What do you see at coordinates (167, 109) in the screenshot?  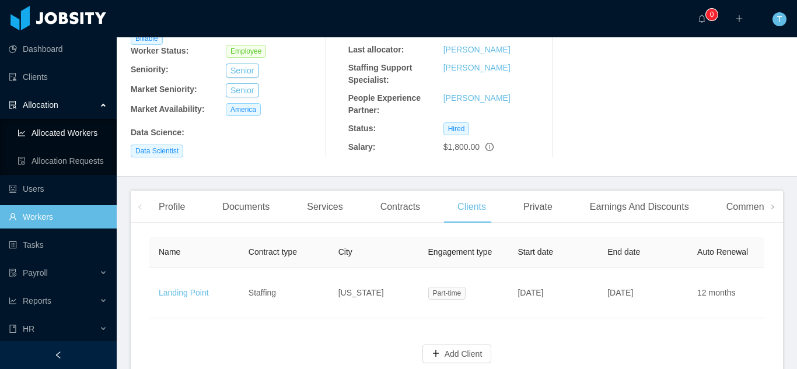 I see `b: Market Availability:` at bounding box center [167, 109].